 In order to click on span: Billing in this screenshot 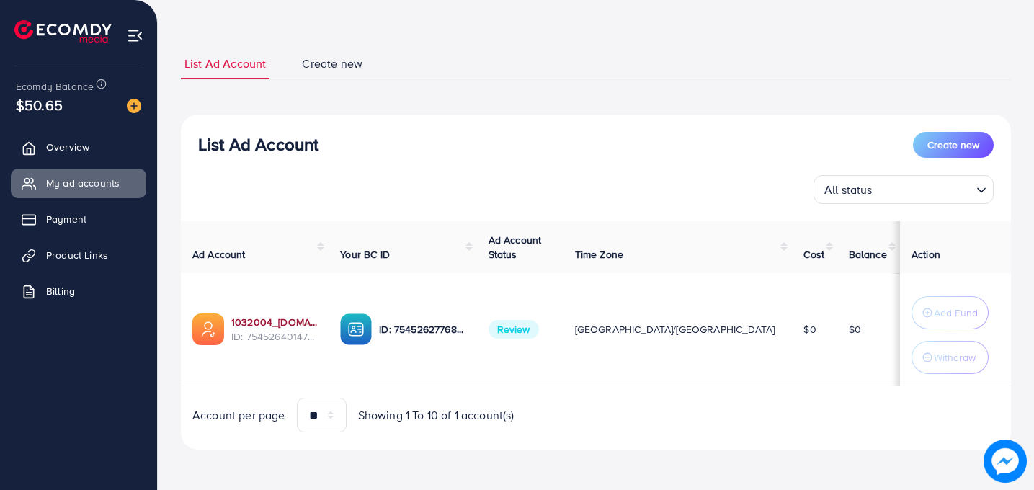, I will do `click(61, 291)`.